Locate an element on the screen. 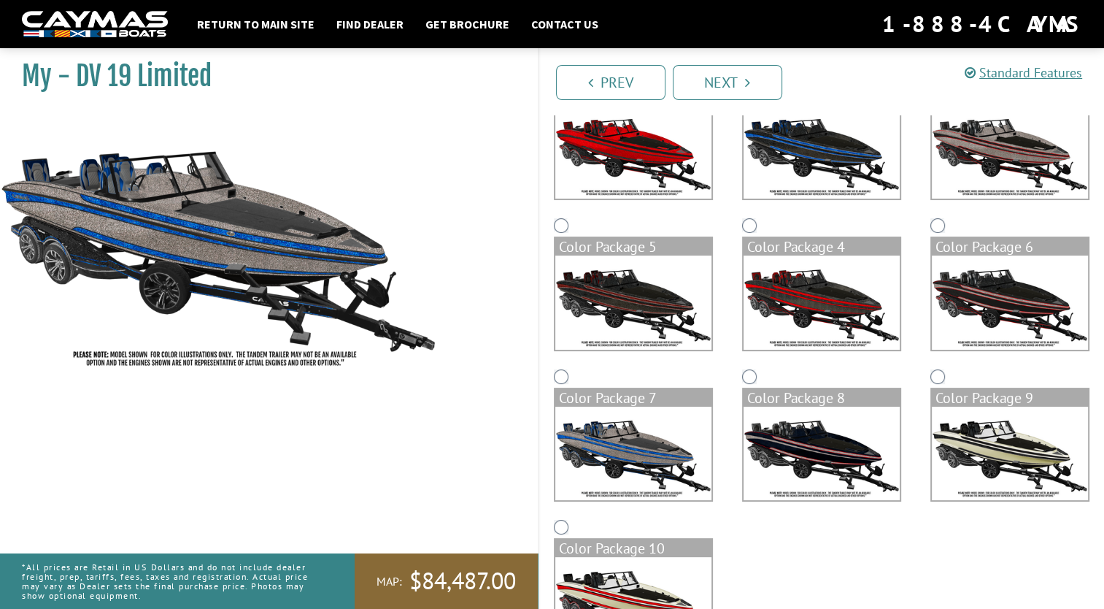 The width and height of the screenshot is (1104, 609). span: MAP: is located at coordinates (389, 581).